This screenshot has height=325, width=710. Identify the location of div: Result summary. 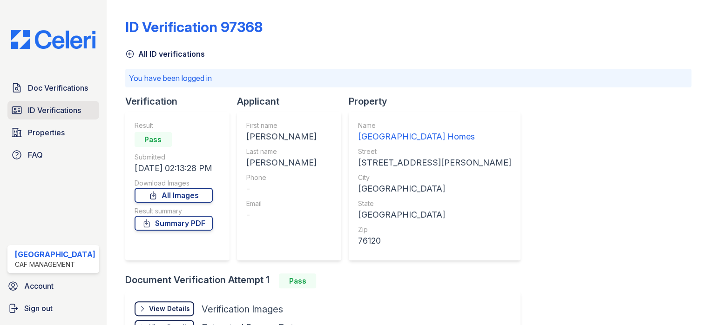
(174, 211).